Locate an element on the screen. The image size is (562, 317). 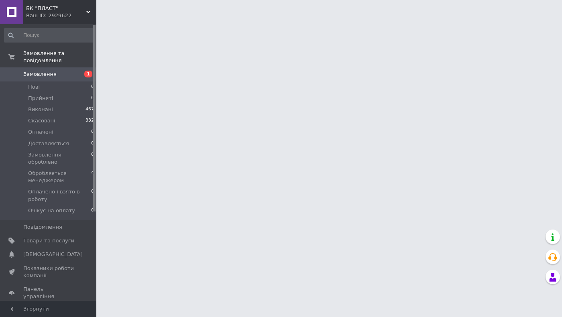
span: Оплачені is located at coordinates (41, 132).